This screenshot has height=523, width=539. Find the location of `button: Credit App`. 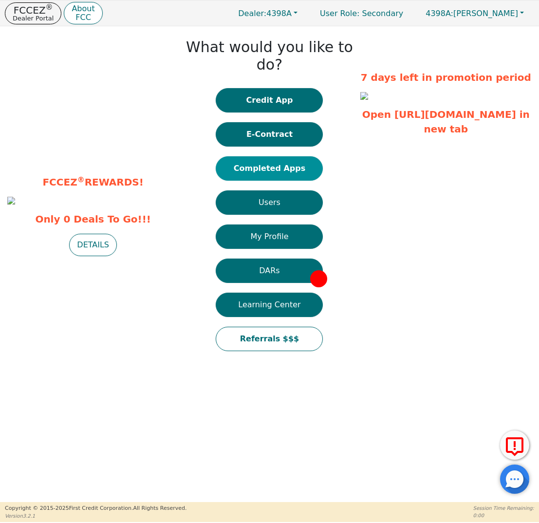

button: Credit App is located at coordinates (269, 100).